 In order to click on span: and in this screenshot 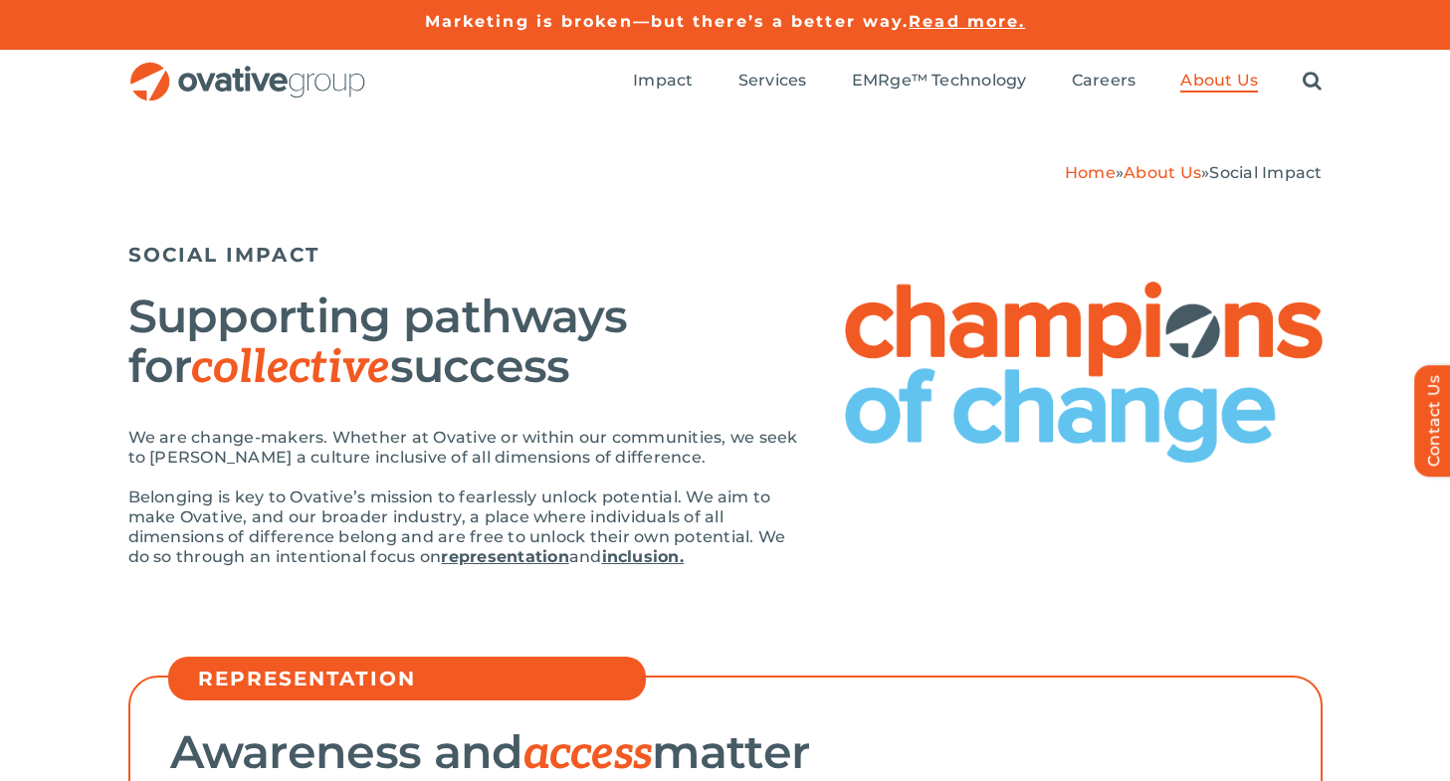, I will do `click(585, 556)`.